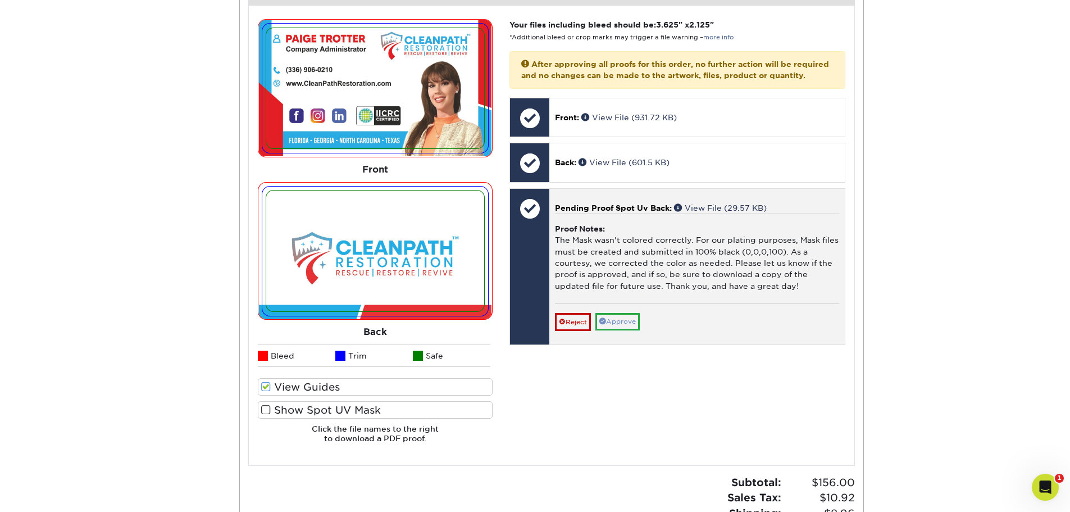 The image size is (1070, 512). Describe the element at coordinates (375, 438) in the screenshot. I see `h6: Click the file names to the right to download a PDF proof.` at that location.